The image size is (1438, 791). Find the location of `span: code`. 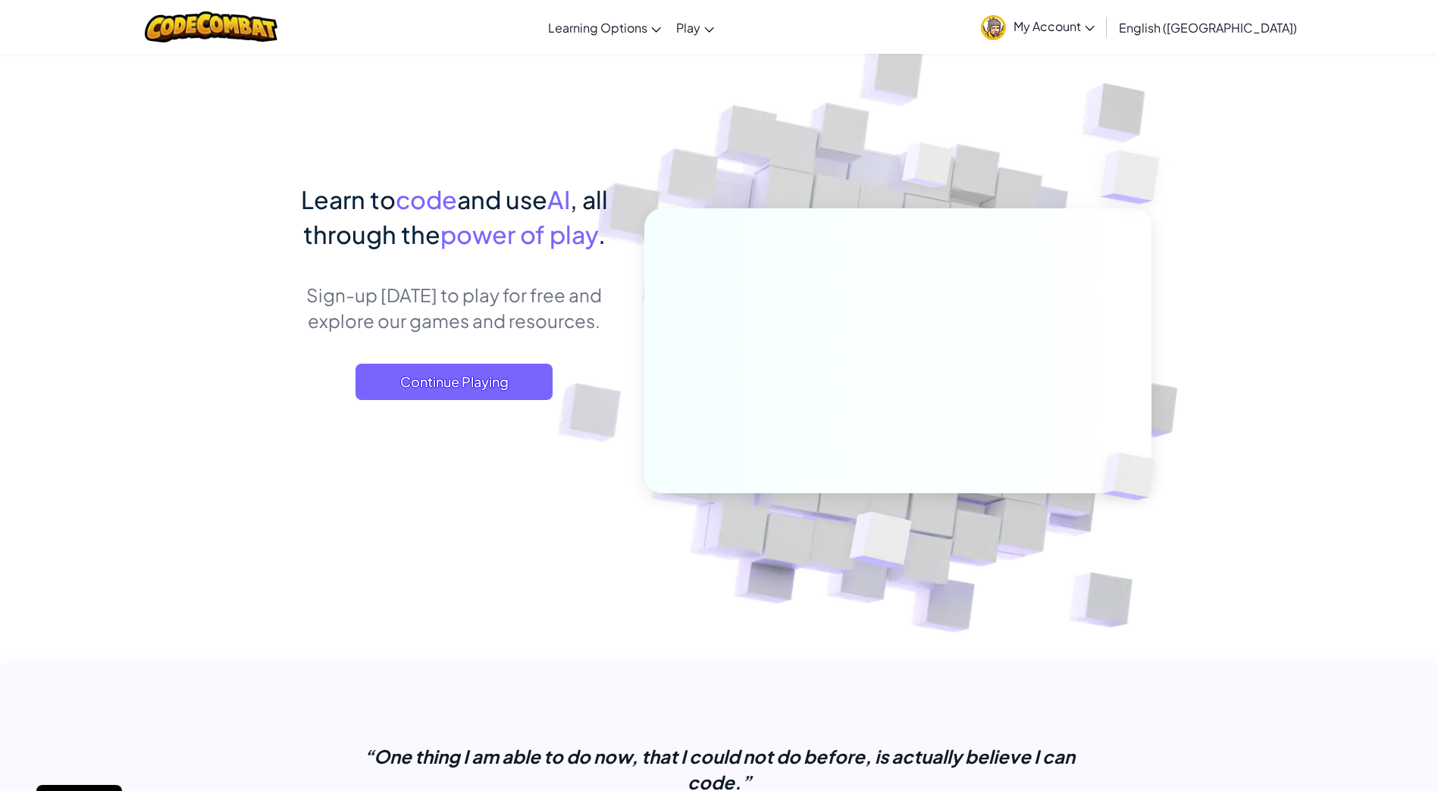

span: code is located at coordinates (426, 199).